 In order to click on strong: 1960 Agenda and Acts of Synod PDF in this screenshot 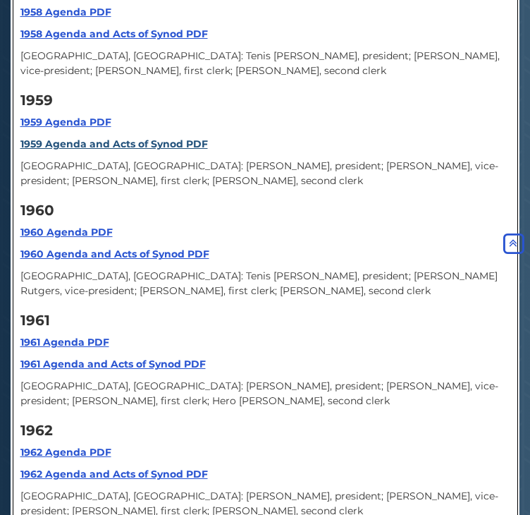, I will do `click(115, 254)`.